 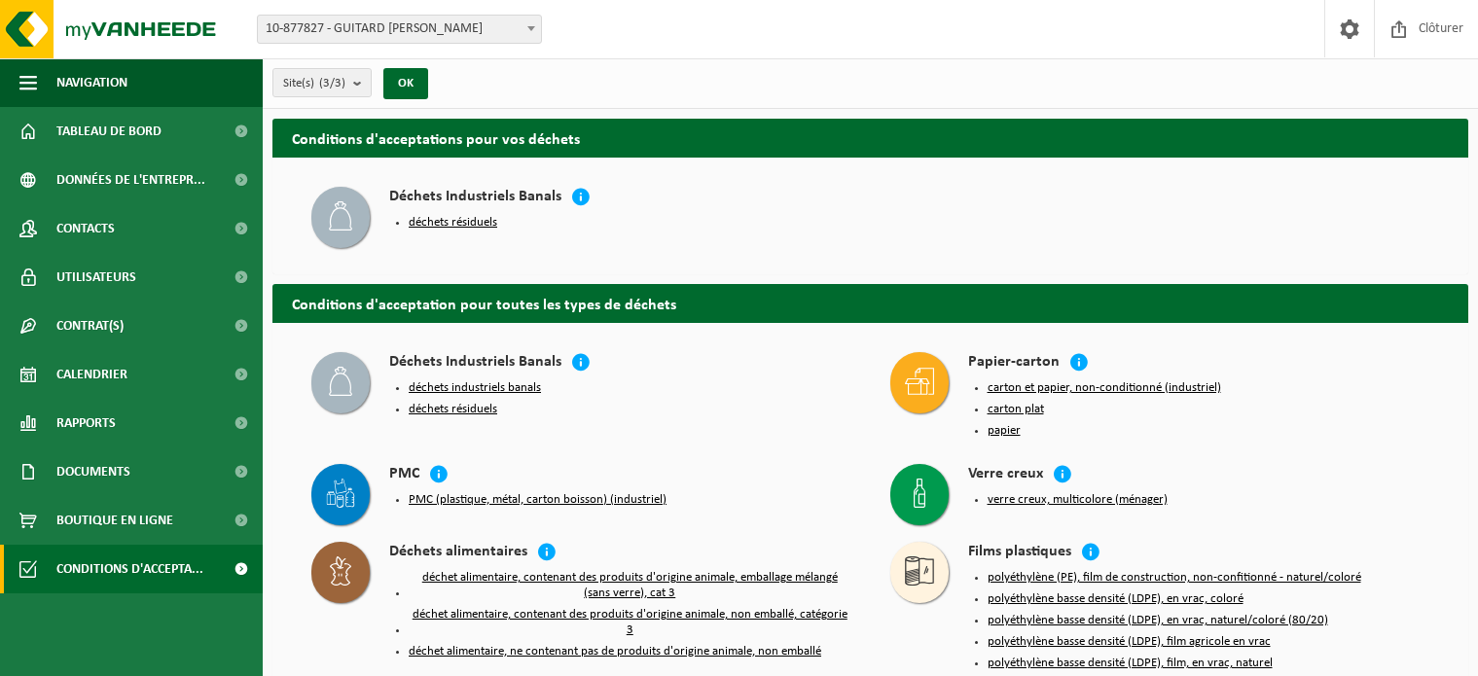 I want to click on button: OK, so click(x=406, y=84).